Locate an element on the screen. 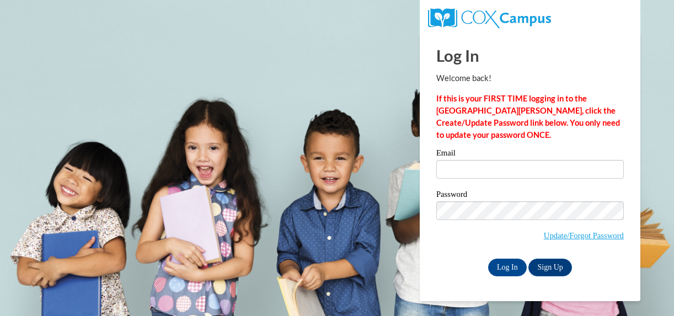 Image resolution: width=674 pixels, height=316 pixels. label: Password is located at coordinates (530, 196).